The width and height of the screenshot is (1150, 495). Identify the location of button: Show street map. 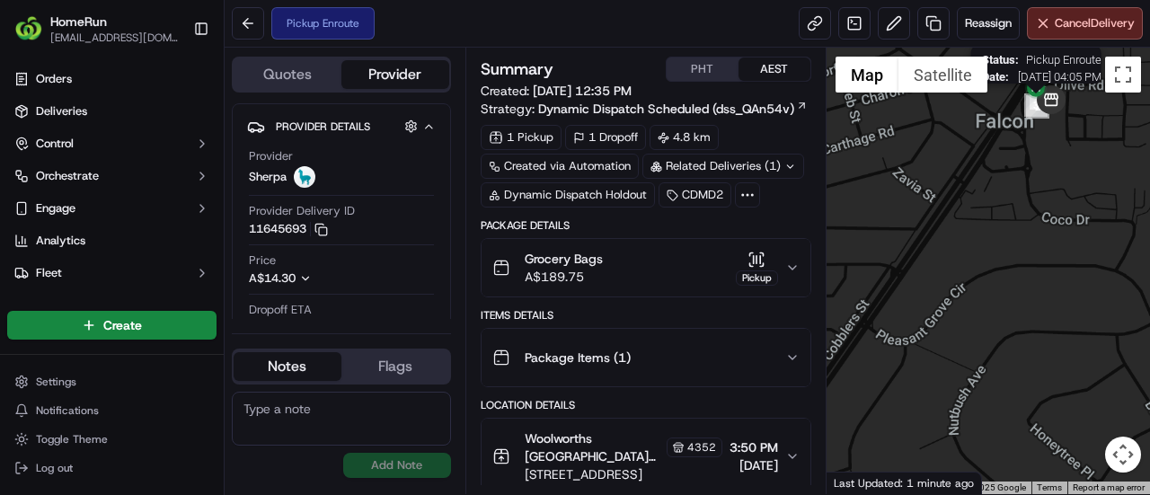
(867, 75).